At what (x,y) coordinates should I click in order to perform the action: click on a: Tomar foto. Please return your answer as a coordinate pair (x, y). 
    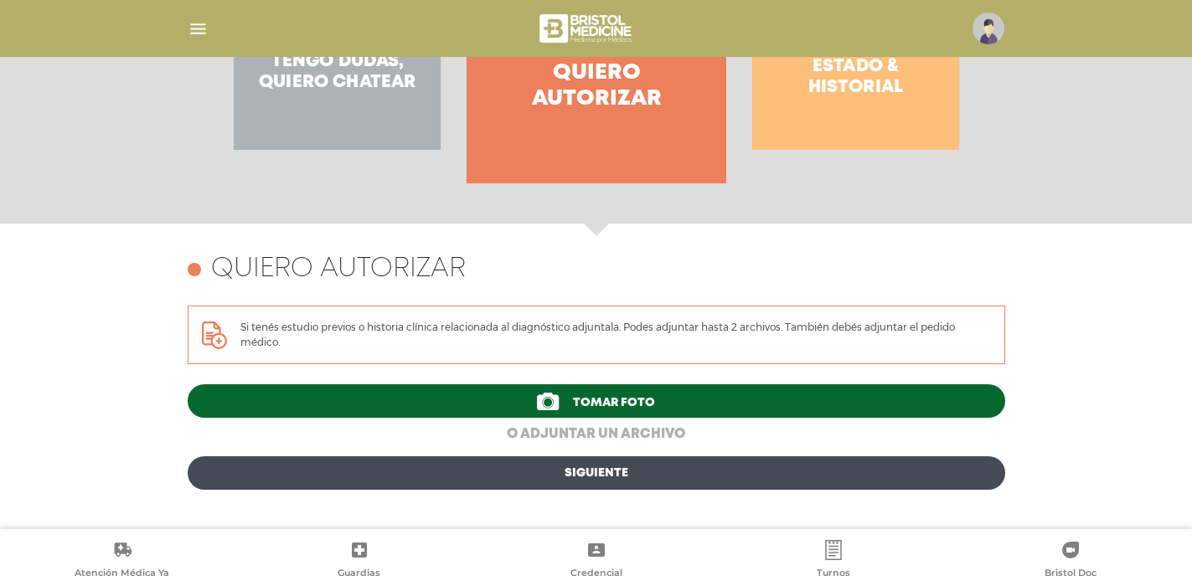
    Looking at the image, I should click on (596, 401).